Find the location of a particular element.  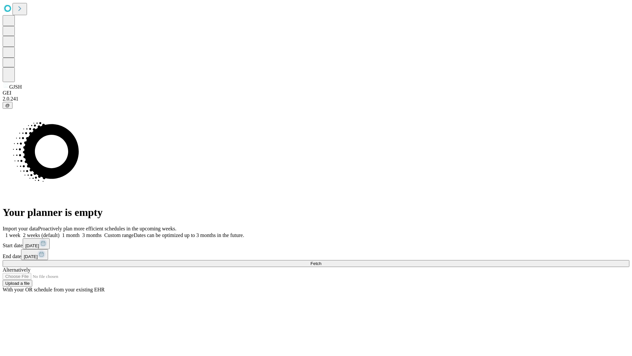

span: Fetch is located at coordinates (316, 263).